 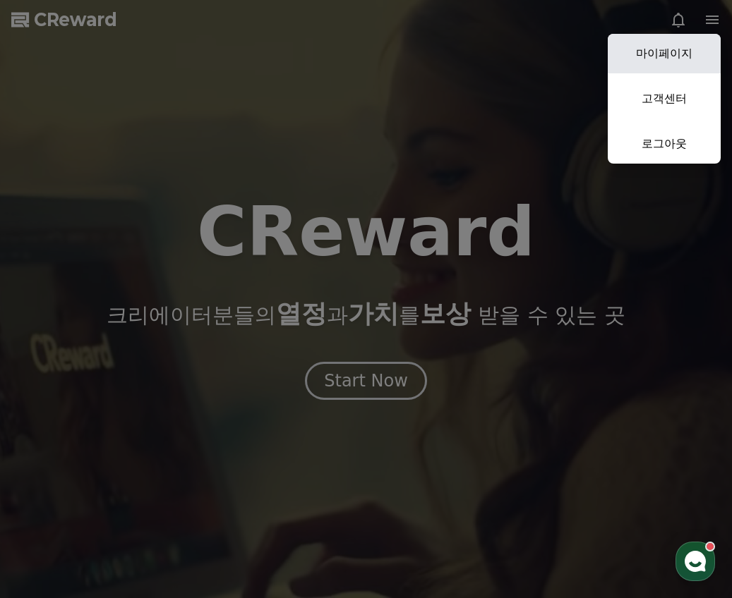 I want to click on span: 설정, so click(x=227, y=474).